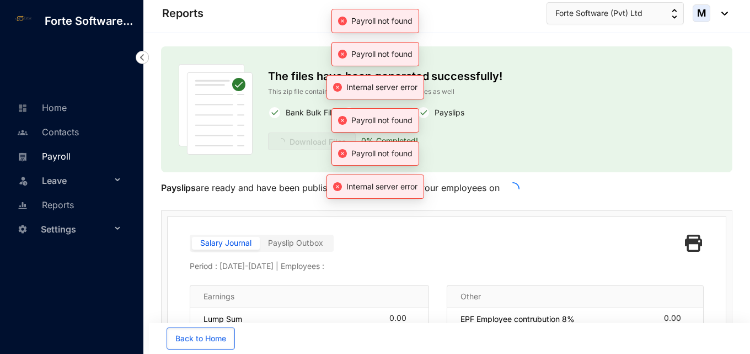 The image size is (750, 354). Describe the element at coordinates (23, 18) in the screenshot. I see `img: log` at that location.